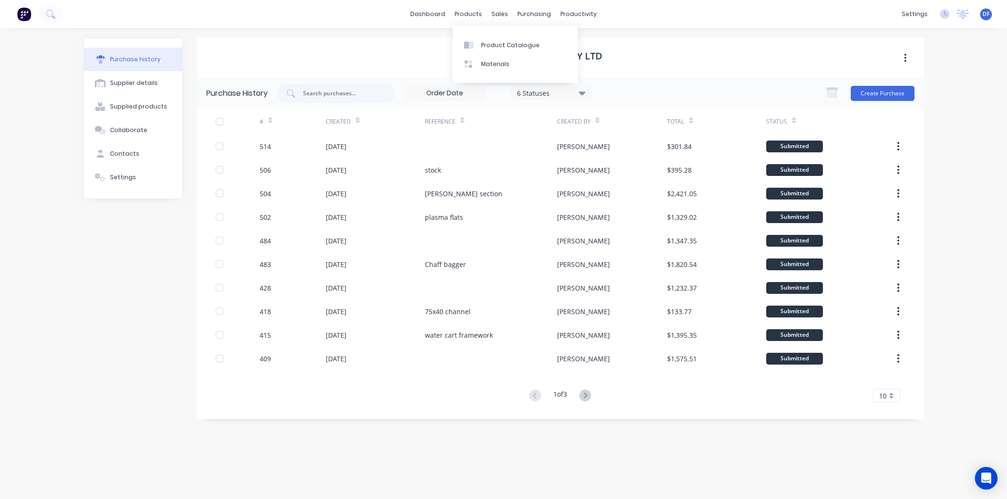  I want to click on div: $301.84, so click(679, 146).